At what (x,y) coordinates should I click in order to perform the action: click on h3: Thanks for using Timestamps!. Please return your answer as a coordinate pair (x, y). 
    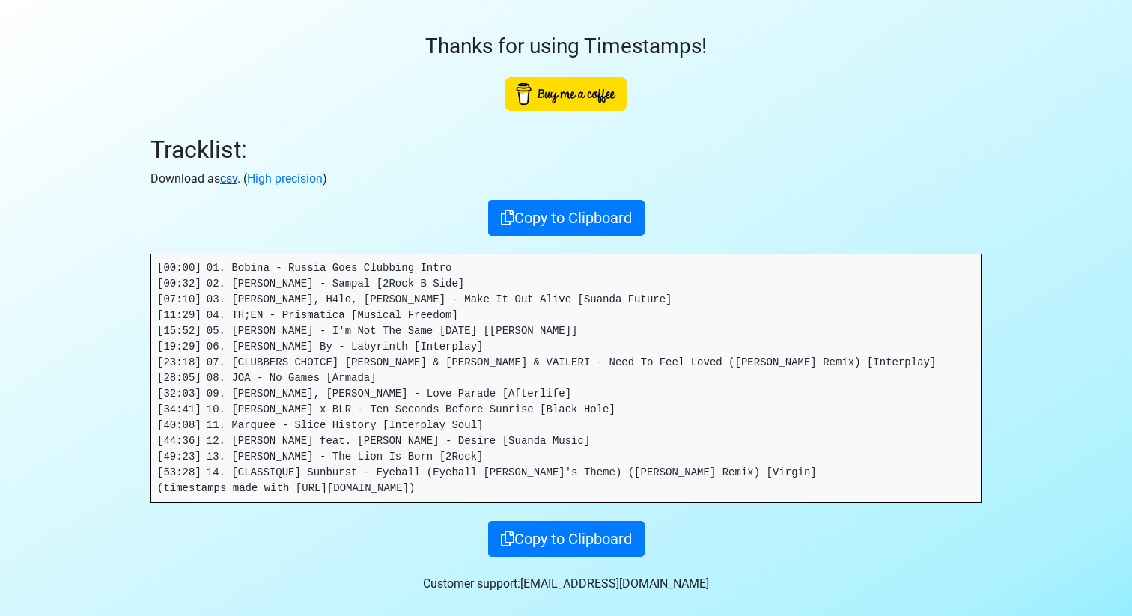
    Looking at the image, I should click on (566, 46).